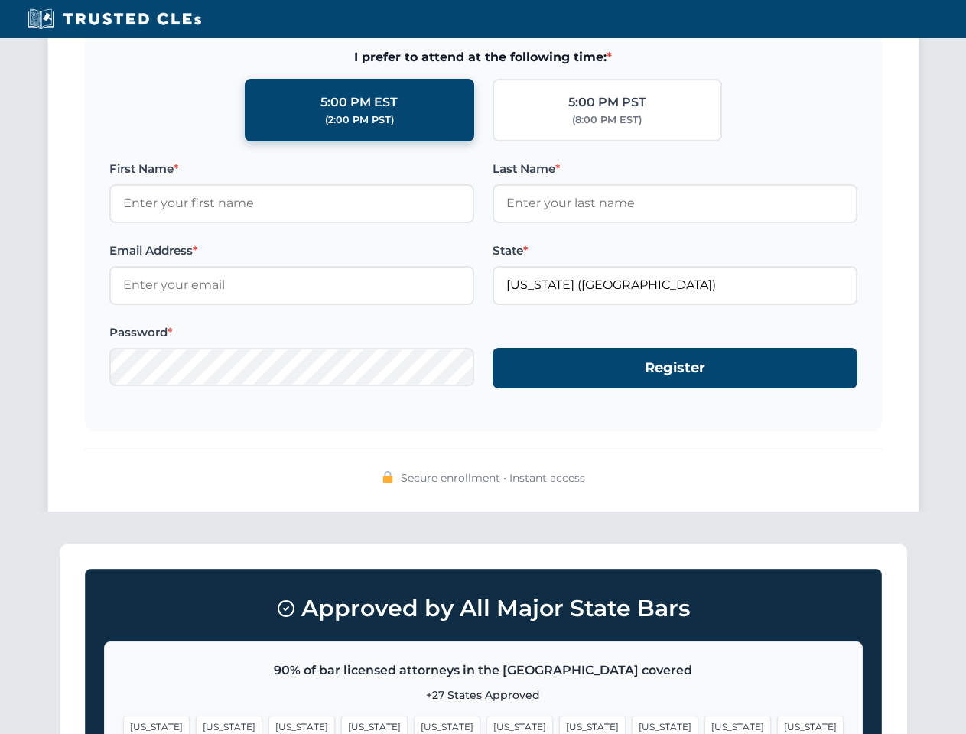 The height and width of the screenshot is (734, 966). I want to click on button: Register, so click(675, 368).